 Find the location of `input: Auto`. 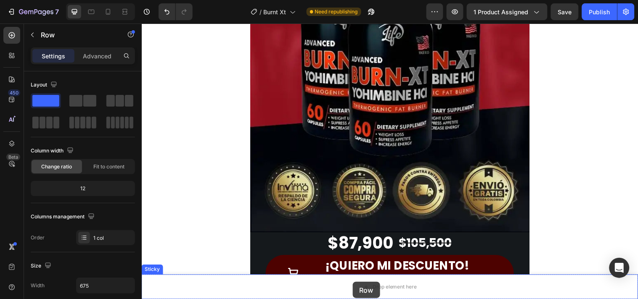

input: Auto is located at coordinates (106, 286).